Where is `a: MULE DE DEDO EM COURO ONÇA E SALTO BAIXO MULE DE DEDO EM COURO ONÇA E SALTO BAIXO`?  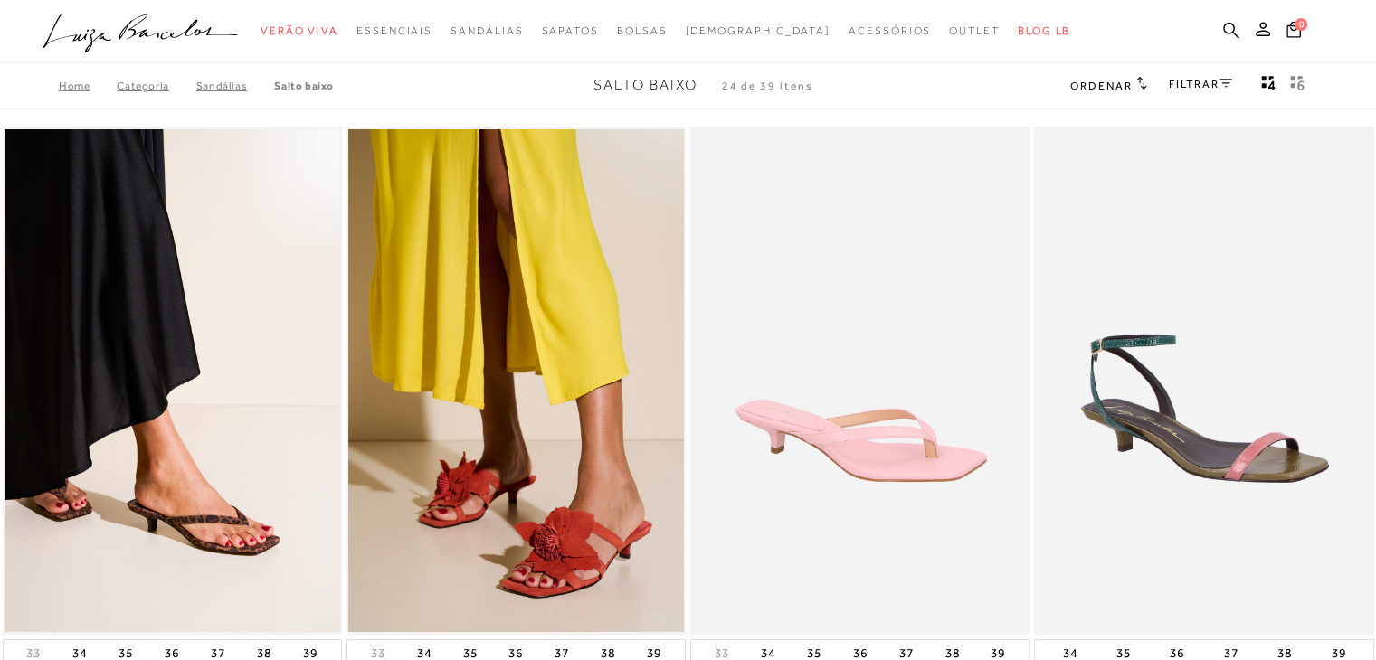
a: MULE DE DEDO EM COURO ONÇA E SALTO BAIXO MULE DE DEDO EM COURO ONÇA E SALTO BAIXO is located at coordinates (172, 381).